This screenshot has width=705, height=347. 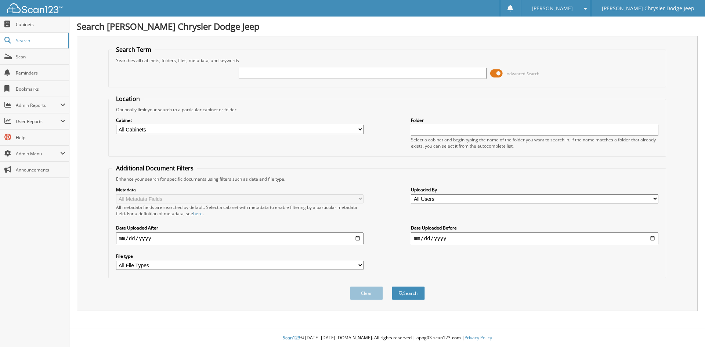 I want to click on legend: Search Term, so click(x=134, y=50).